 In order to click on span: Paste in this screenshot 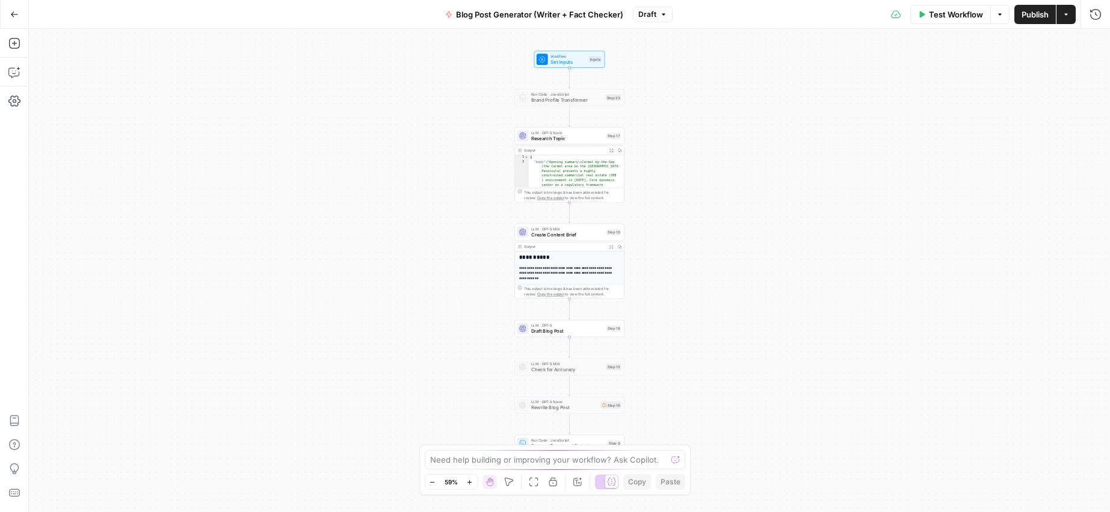, I will do `click(670, 482)`.